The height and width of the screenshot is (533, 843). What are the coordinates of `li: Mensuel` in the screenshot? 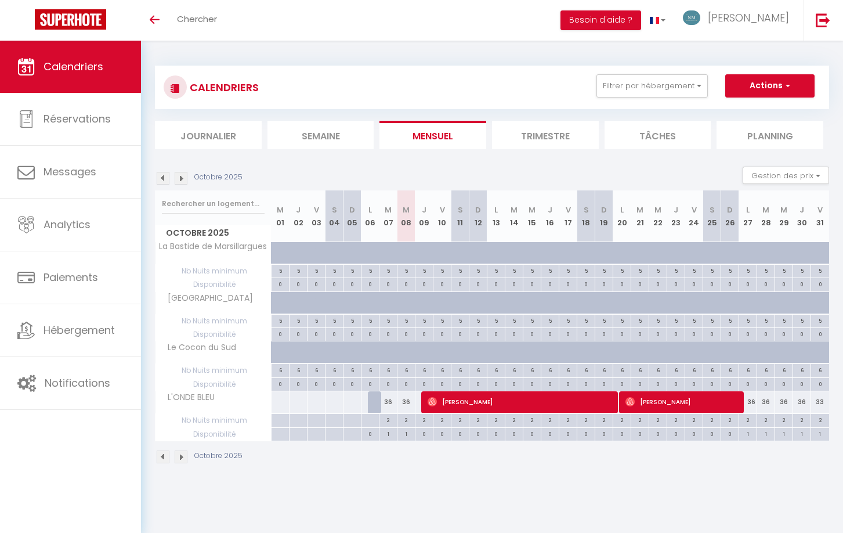 It's located at (433, 135).